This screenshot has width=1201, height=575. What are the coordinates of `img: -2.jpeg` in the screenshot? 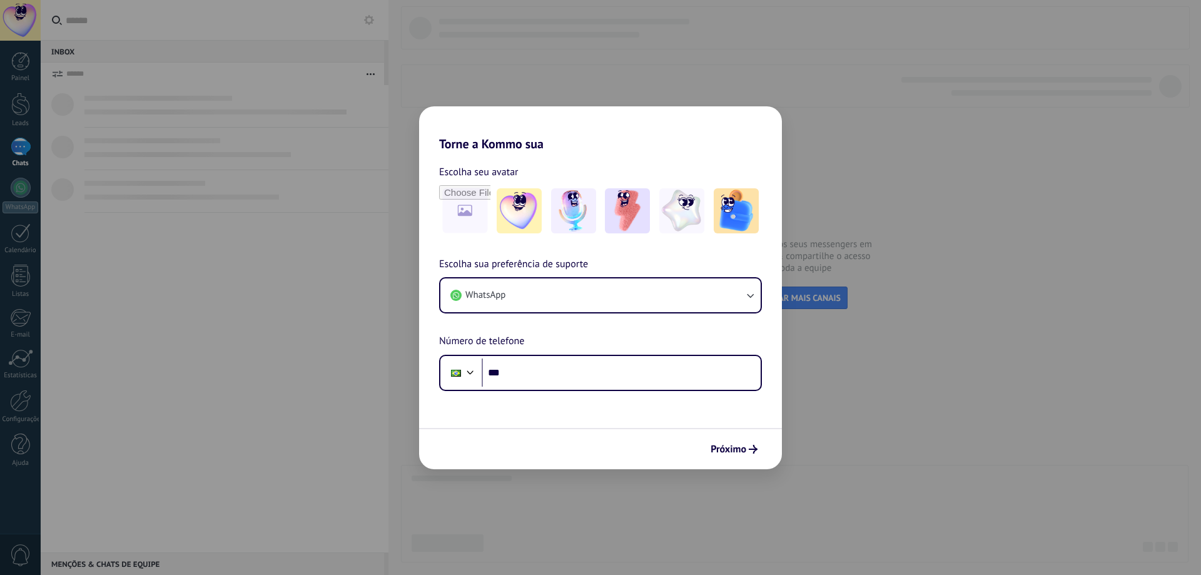 It's located at (574, 211).